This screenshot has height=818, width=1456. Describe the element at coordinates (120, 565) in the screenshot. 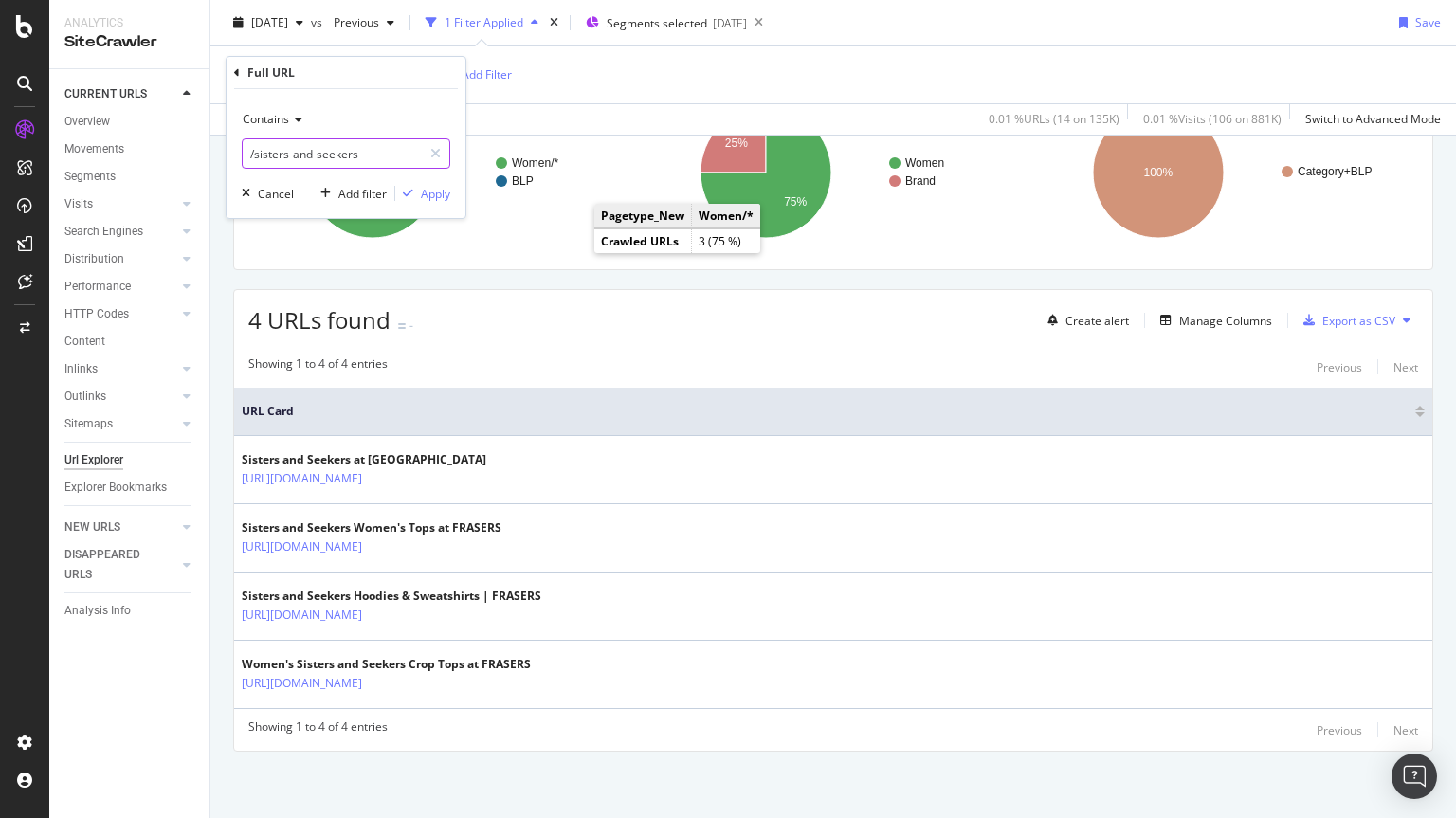

I see `a: DISAPPEARED URLS` at that location.